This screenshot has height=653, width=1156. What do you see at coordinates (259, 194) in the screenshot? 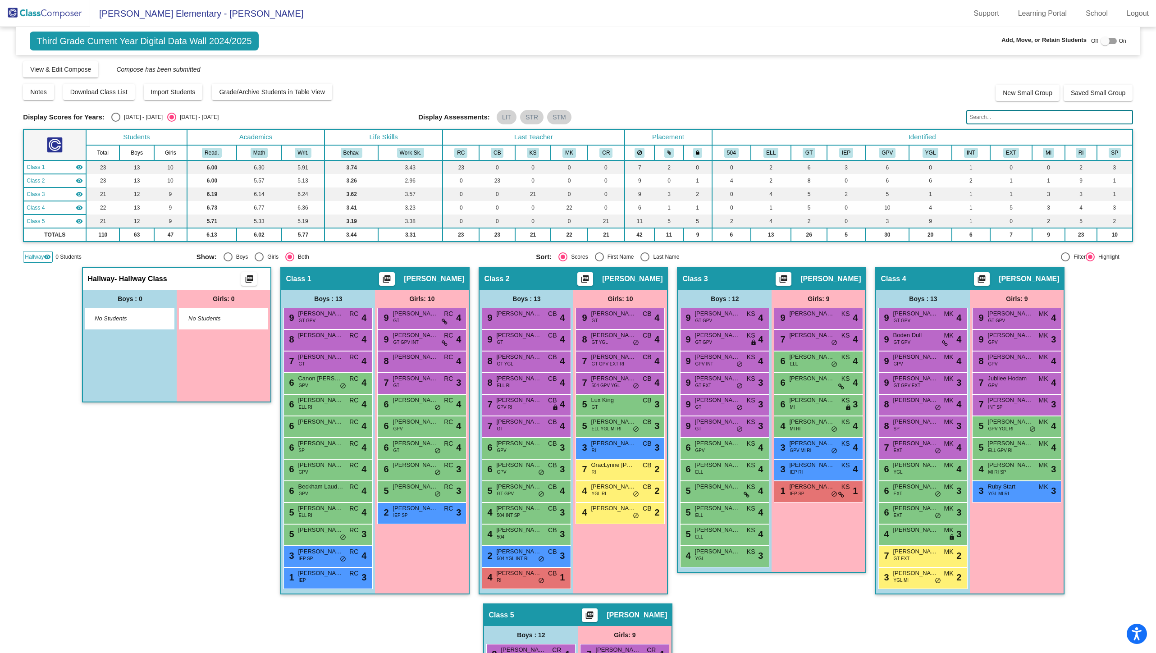
I see `td: 6.14` at bounding box center [259, 194].